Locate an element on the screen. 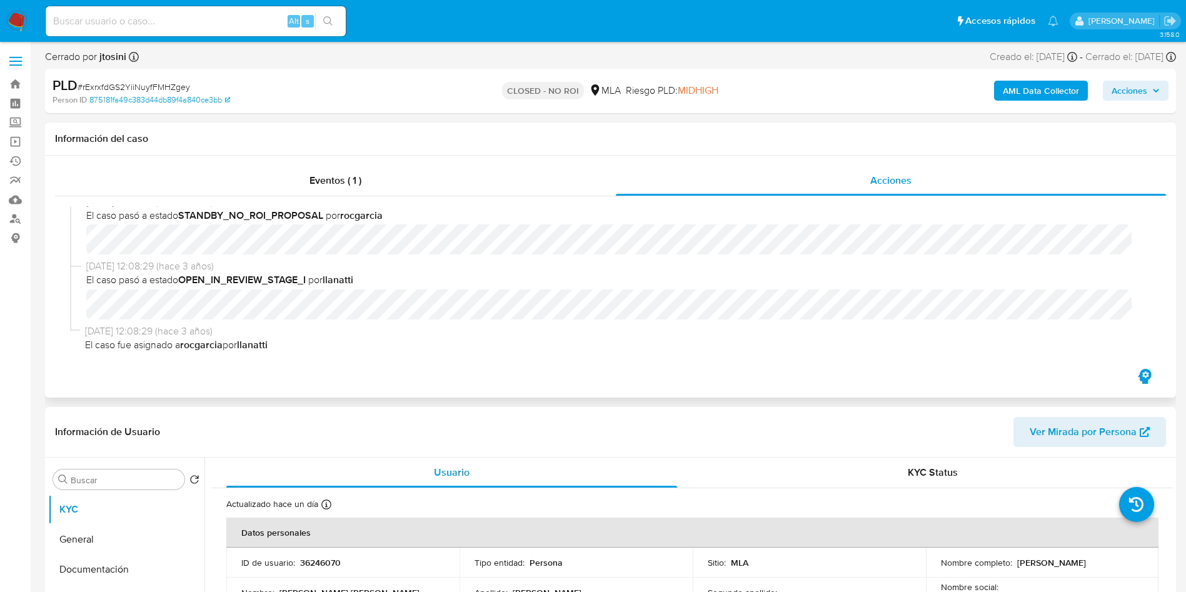 Image resolution: width=1186 pixels, height=592 pixels. button: Volver al orden por defecto is located at coordinates (194, 481).